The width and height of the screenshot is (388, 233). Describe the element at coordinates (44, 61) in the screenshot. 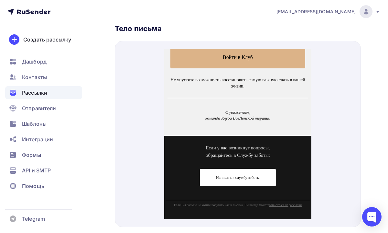

I see `a: Дашборд` at that location.